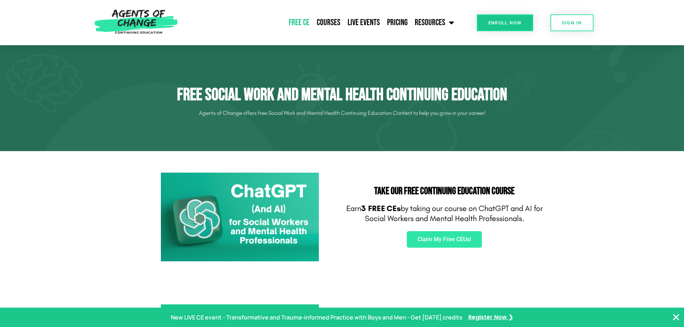 This screenshot has width=684, height=327. What do you see at coordinates (342, 95) in the screenshot?
I see `h1: Free Social Work and Mental Health Continuing Education` at bounding box center [342, 95].